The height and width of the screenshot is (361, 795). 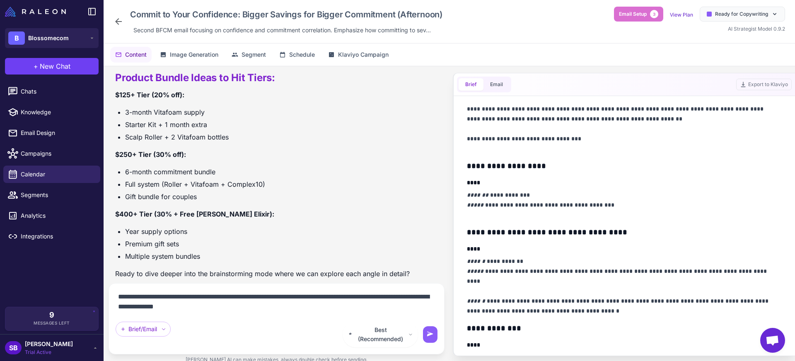 What do you see at coordinates (57, 154) in the screenshot?
I see `span: Campaigns` at bounding box center [57, 154].